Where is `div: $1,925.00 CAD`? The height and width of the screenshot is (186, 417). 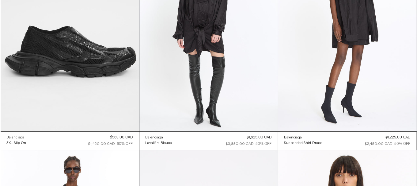
div: $1,925.00 CAD is located at coordinates (259, 137).